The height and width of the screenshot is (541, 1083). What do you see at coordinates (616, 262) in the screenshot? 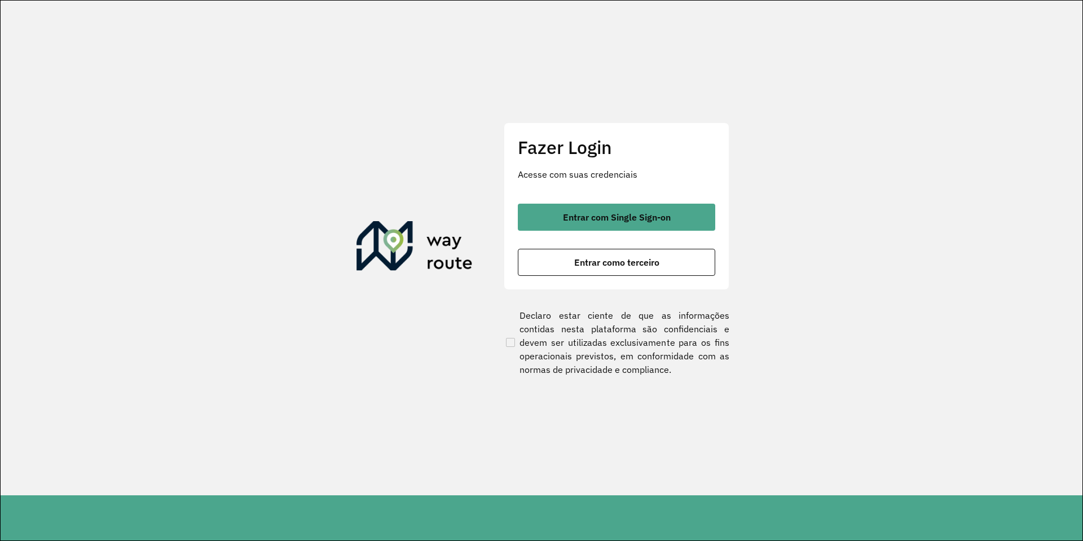
I see `span: Entrar como terceiro` at bounding box center [616, 262].